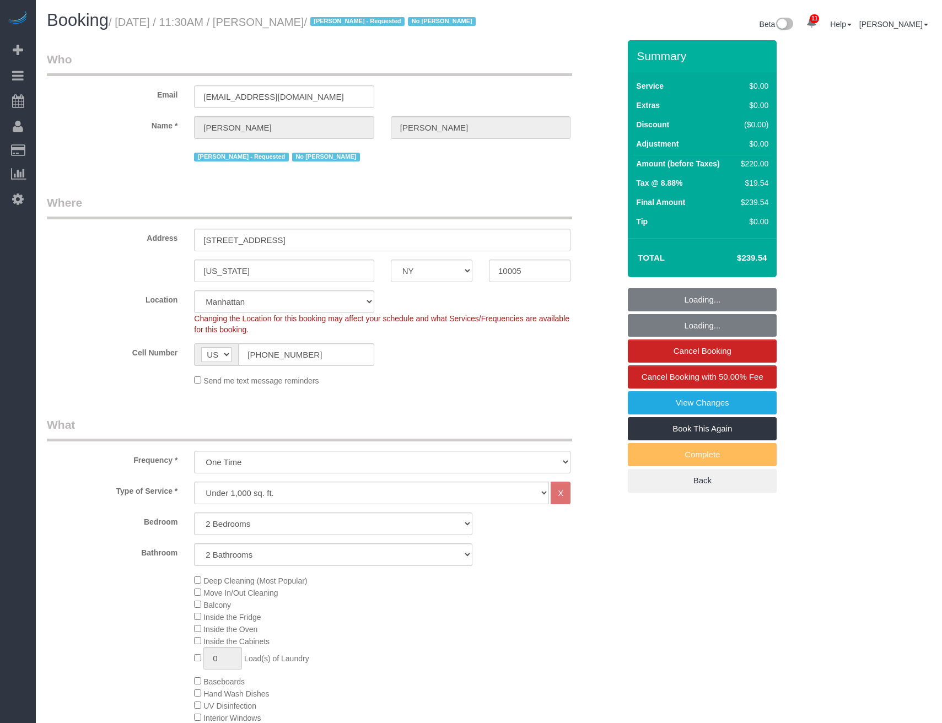 This screenshot has width=942, height=723. Describe the element at coordinates (112, 123) in the screenshot. I see `label: Name *` at that location.